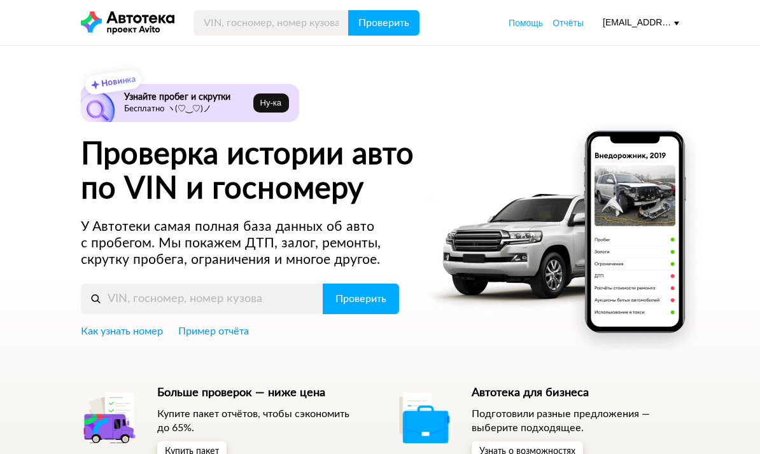  What do you see at coordinates (270, 172) in the screenshot?
I see `h1: Проверка истории авто по VIN и госномеру` at bounding box center [270, 172].